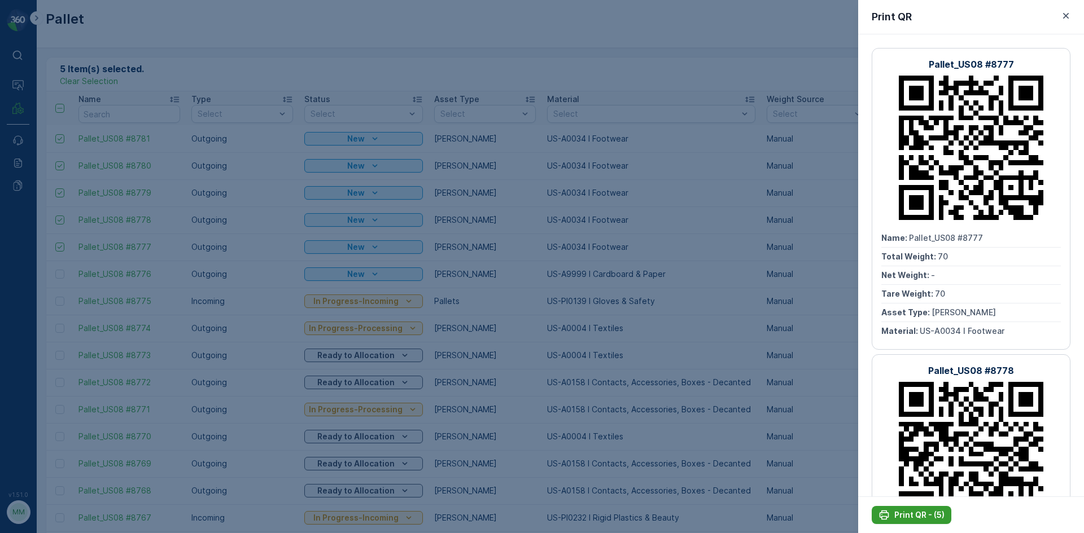 Image resolution: width=1084 pixels, height=533 pixels. I want to click on p: Print QR, so click(891, 17).